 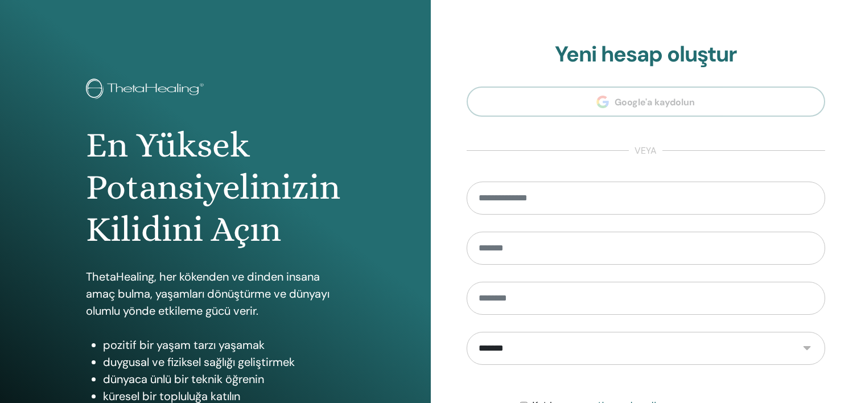 What do you see at coordinates (646, 55) in the screenshot?
I see `h2: Yeni hesap oluştur` at bounding box center [646, 55].